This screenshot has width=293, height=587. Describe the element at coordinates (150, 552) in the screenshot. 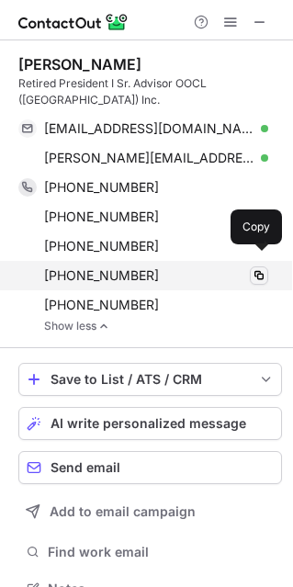

I see `button: Find work email` at that location.